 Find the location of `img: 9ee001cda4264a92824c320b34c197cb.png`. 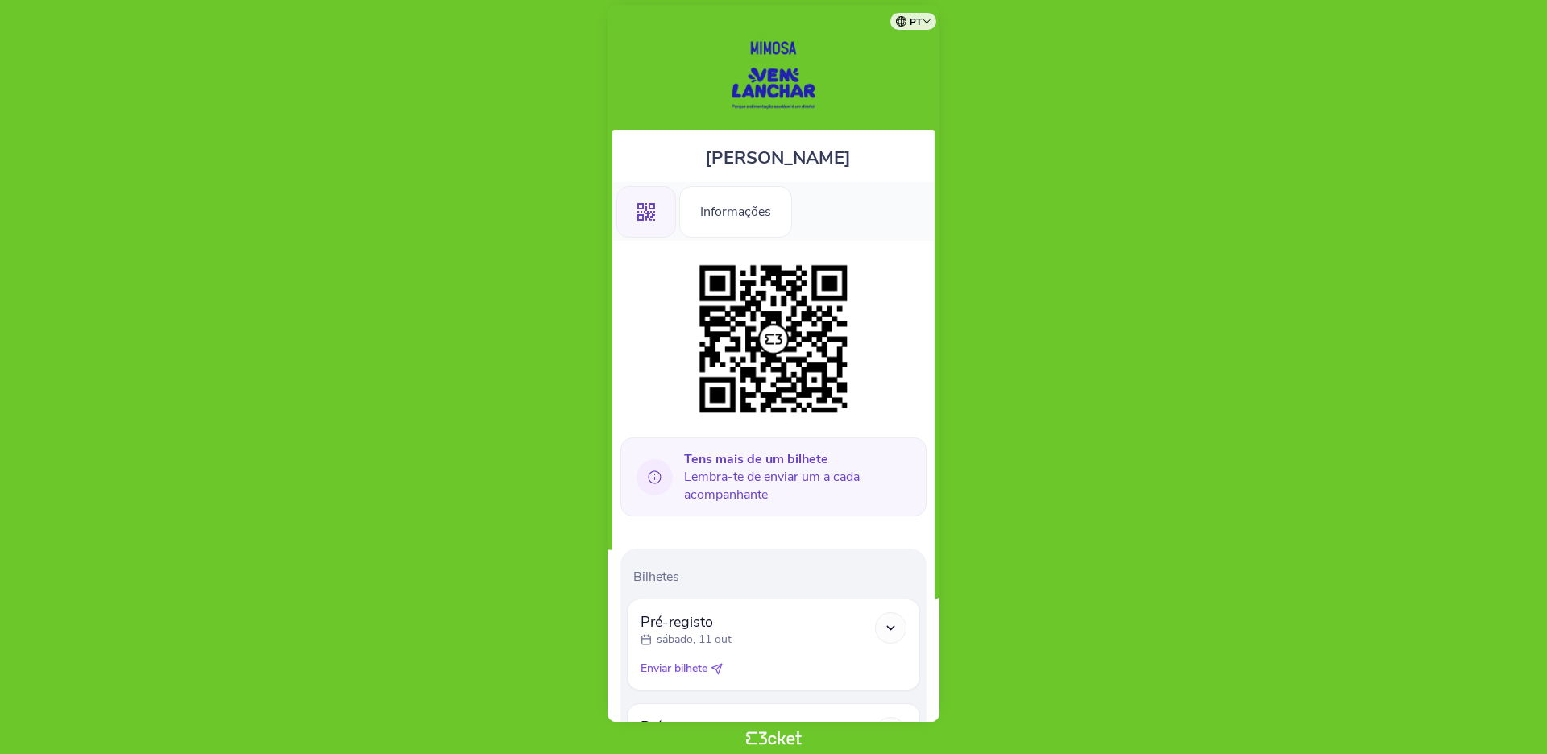

img: 9ee001cda4264a92824c320b34c197cb.png is located at coordinates (774, 339).